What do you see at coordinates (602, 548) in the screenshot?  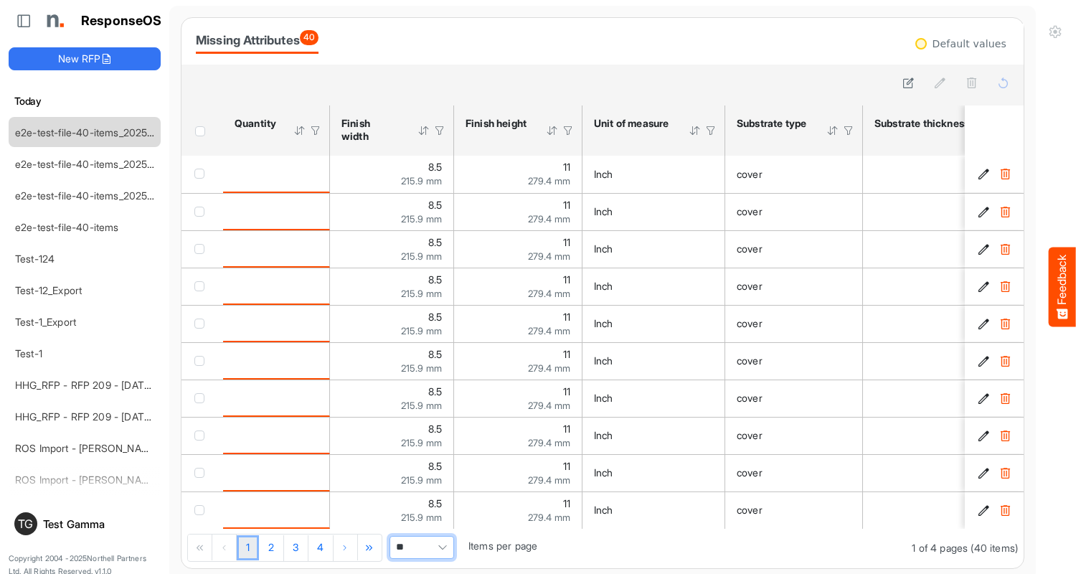 I see `div: Pager Container` at bounding box center [602, 548].